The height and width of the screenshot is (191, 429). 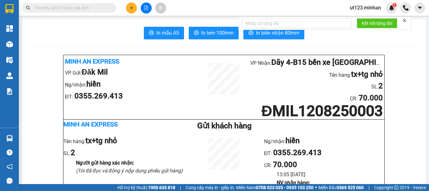 What do you see at coordinates (9, 180) in the screenshot?
I see `span: message` at bounding box center [9, 180].